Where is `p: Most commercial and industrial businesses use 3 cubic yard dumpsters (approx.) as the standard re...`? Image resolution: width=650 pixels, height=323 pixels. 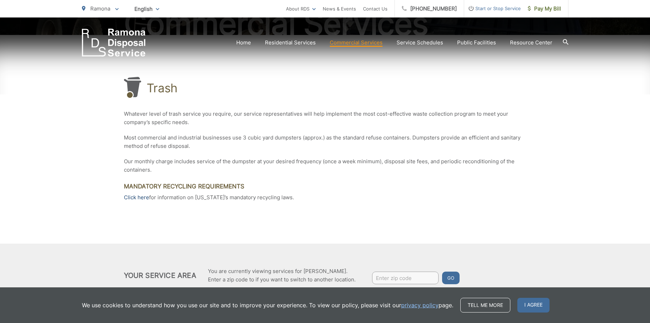
p: Most commercial and industrial businesses use 3 cubic yard dumpsters (approx.) as the standard re... is located at coordinates (325, 142).